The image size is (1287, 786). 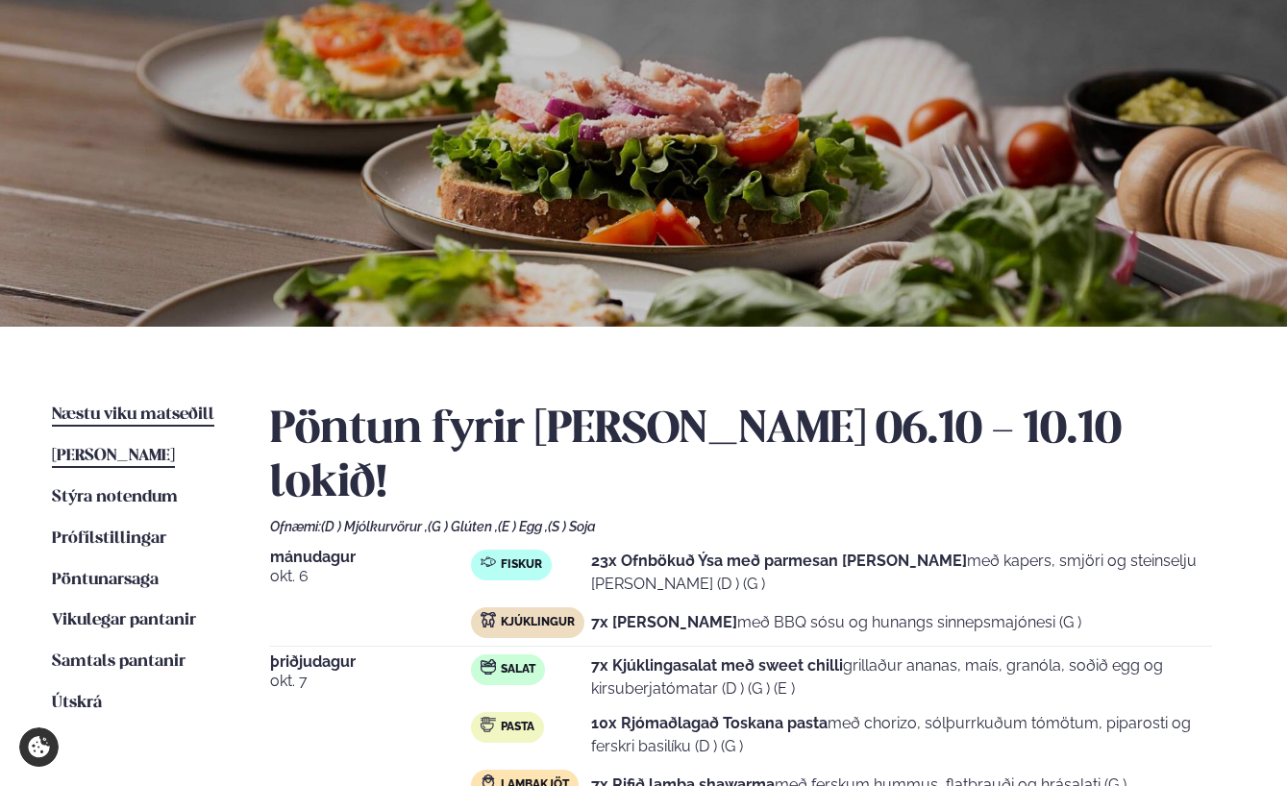 What do you see at coordinates (370, 558) in the screenshot?
I see `span: mánudagur` at bounding box center [370, 558].